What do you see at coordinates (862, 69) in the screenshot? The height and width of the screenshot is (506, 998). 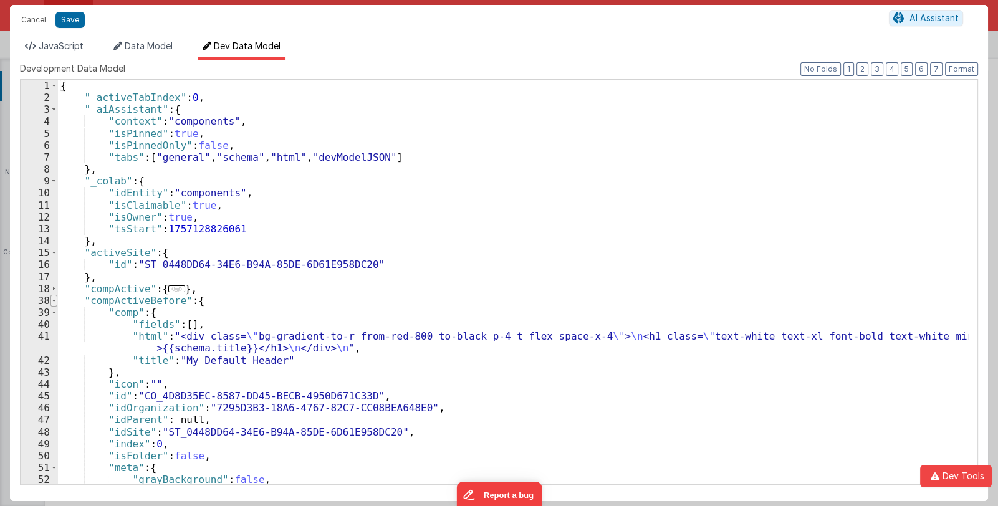 I see `button: 2` at bounding box center [862, 69].